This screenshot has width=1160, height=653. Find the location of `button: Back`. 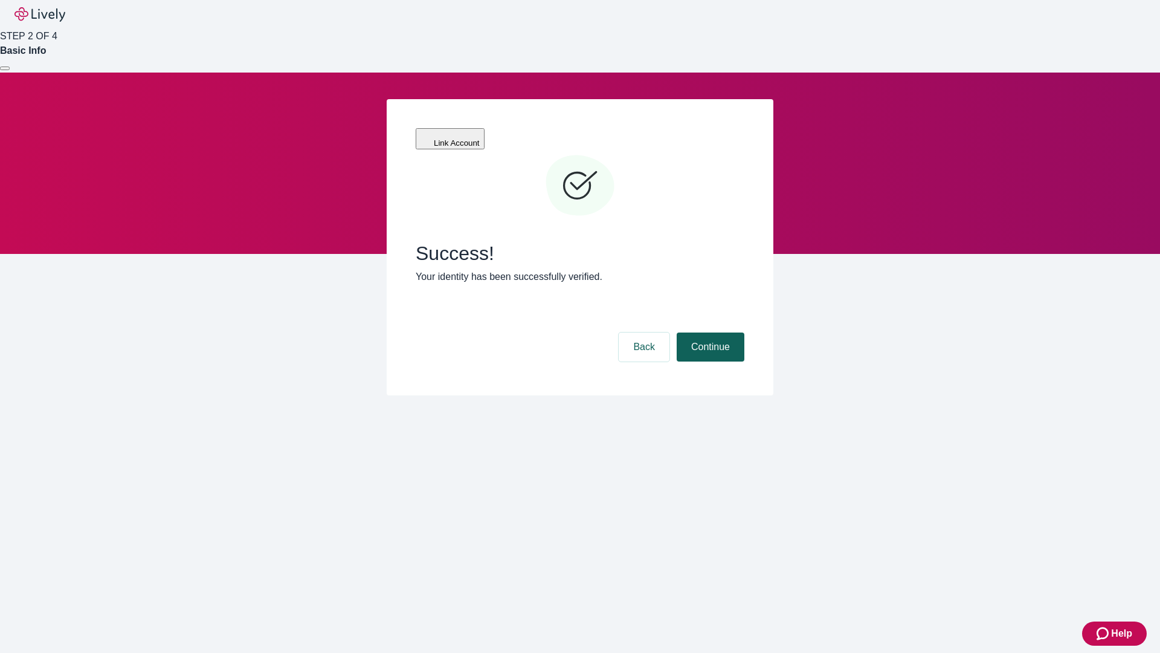

button: Back is located at coordinates (644, 347).